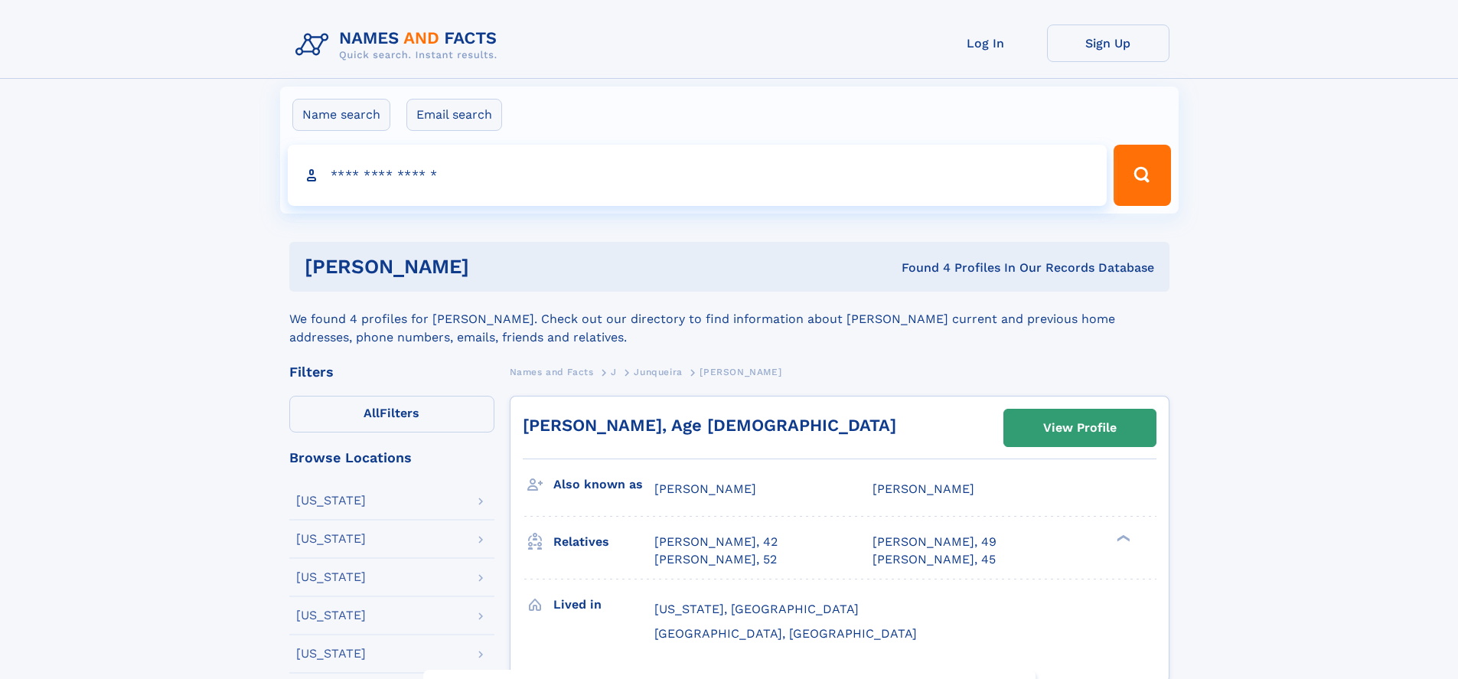 This screenshot has width=1458, height=679. I want to click on div: View Profile, so click(1080, 428).